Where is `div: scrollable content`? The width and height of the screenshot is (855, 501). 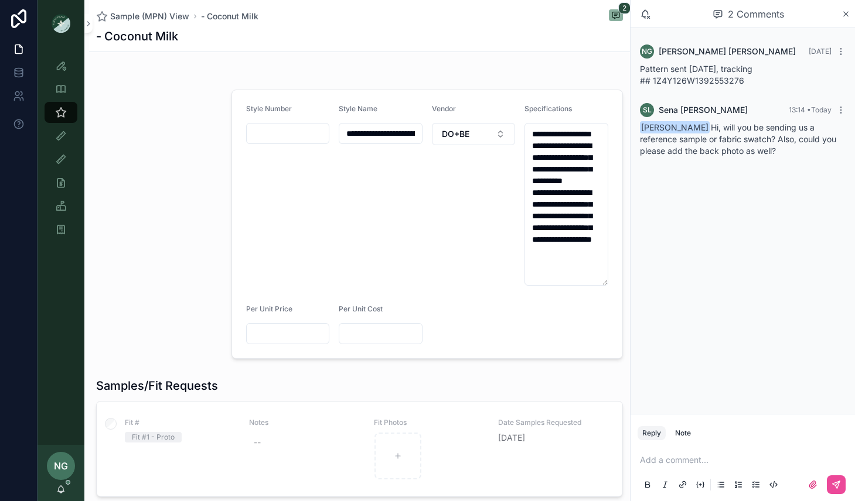 div: scrollable content is located at coordinates (61, 151).